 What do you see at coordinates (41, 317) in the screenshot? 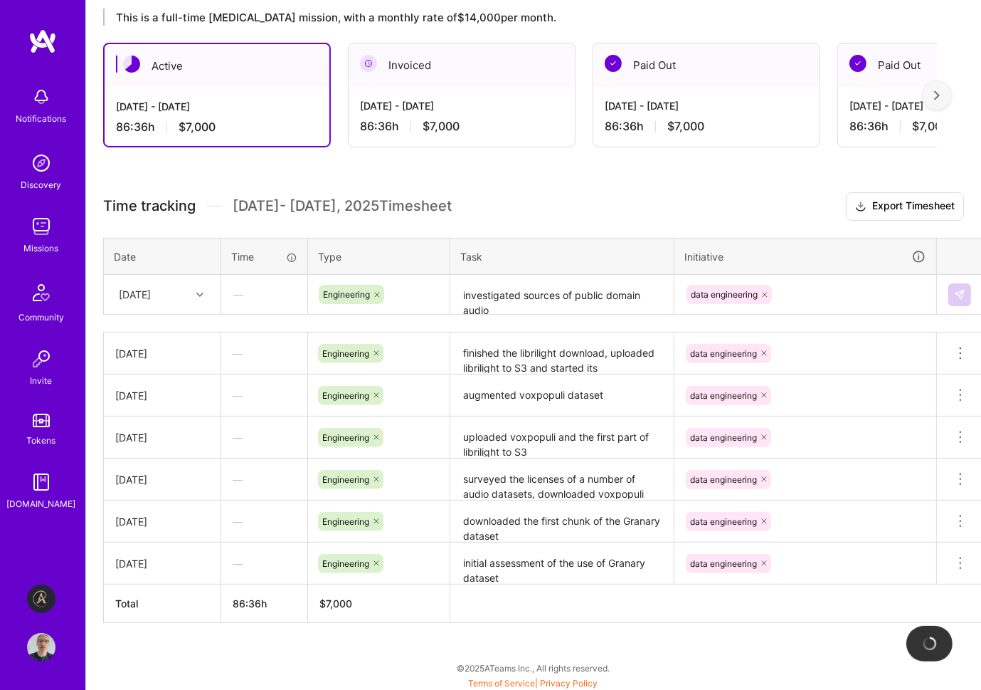
I see `div: Community` at bounding box center [41, 317].